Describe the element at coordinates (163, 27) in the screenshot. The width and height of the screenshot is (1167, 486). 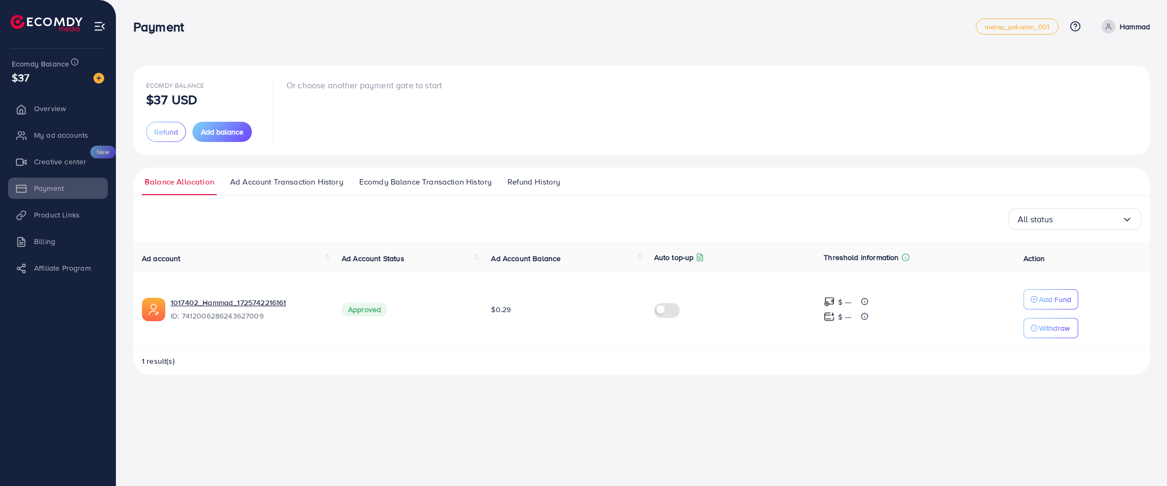
I see `h3: Payment` at that location.